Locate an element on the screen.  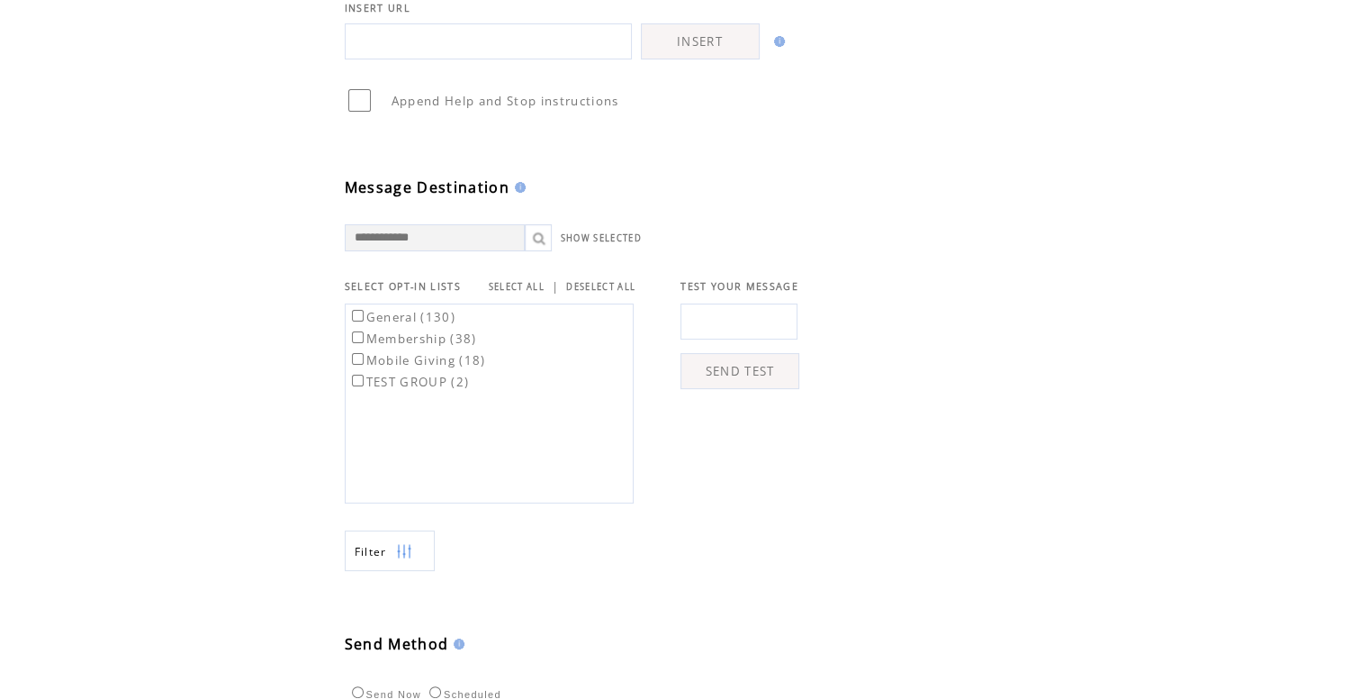
input: General (130) is located at coordinates (357, 315).